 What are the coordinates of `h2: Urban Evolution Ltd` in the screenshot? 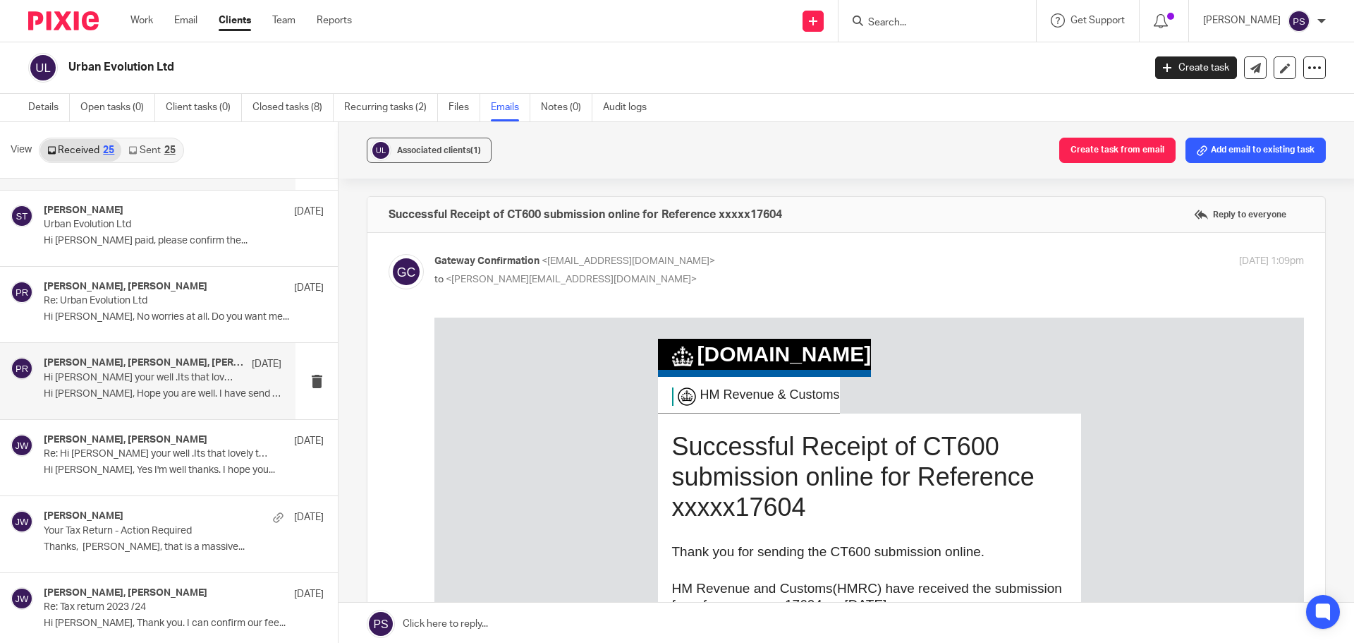 It's located at (495, 67).